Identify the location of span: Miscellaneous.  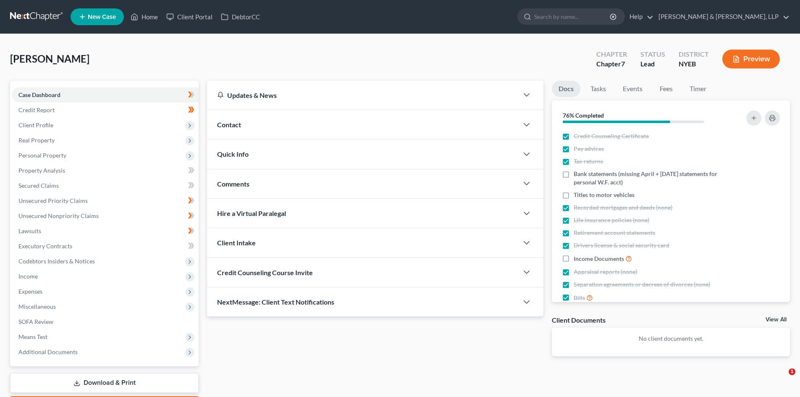
(37, 306).